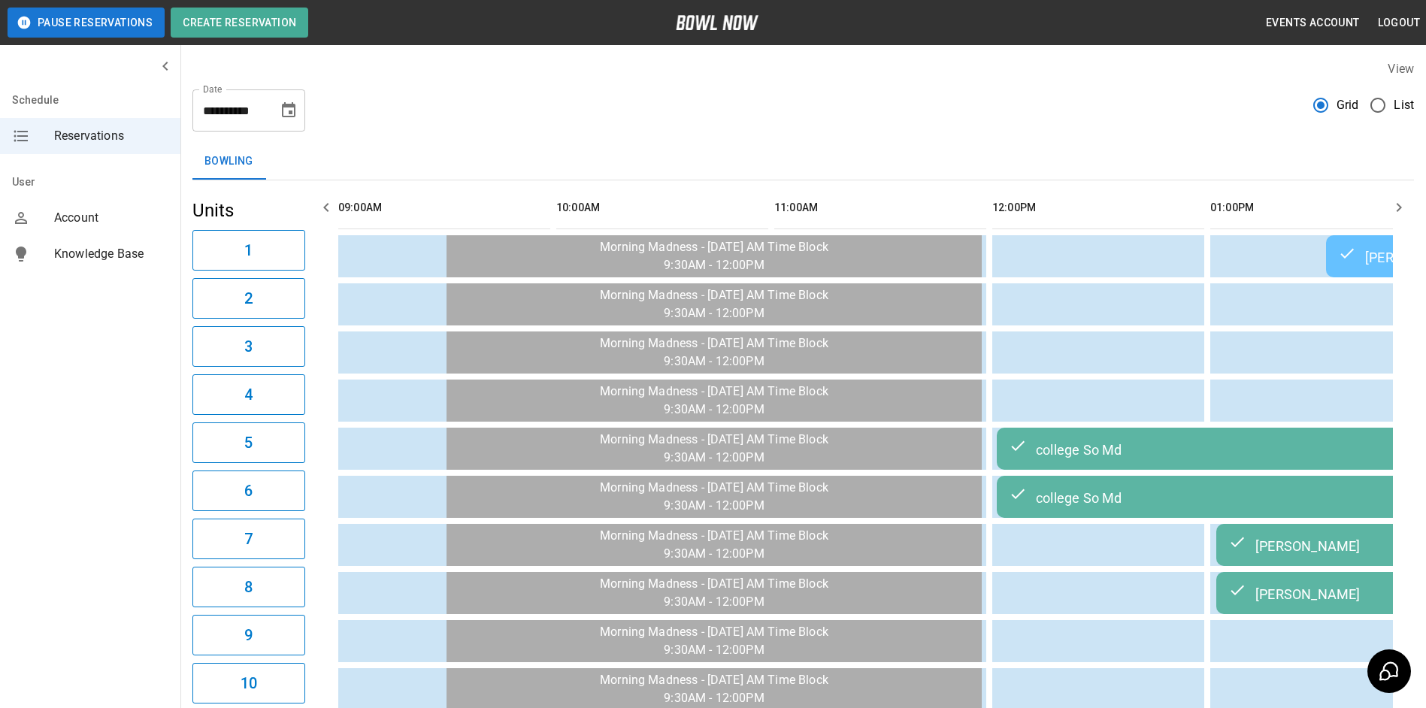 This screenshot has width=1426, height=708. Describe the element at coordinates (249, 395) in the screenshot. I see `button: 4` at that location.